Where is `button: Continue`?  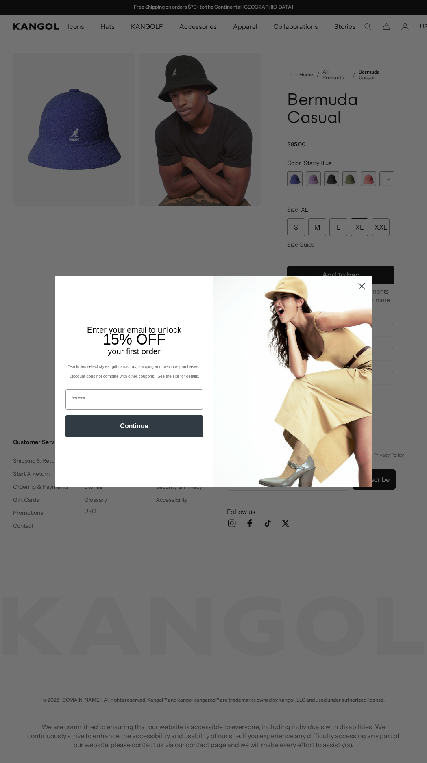
button: Continue is located at coordinates (134, 426).